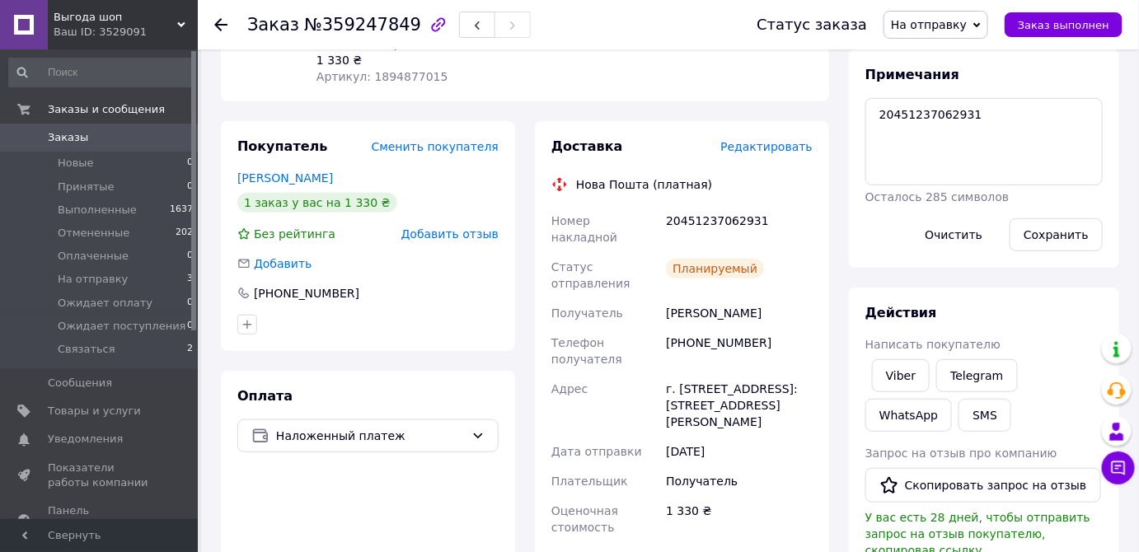 This screenshot has width=1139, height=552. Describe the element at coordinates (190, 349) in the screenshot. I see `span: 2` at that location.